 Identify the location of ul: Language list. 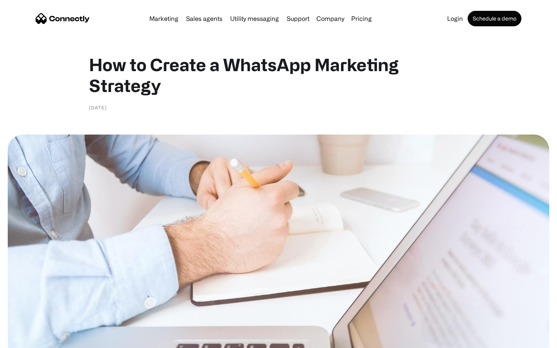
(31, 340).